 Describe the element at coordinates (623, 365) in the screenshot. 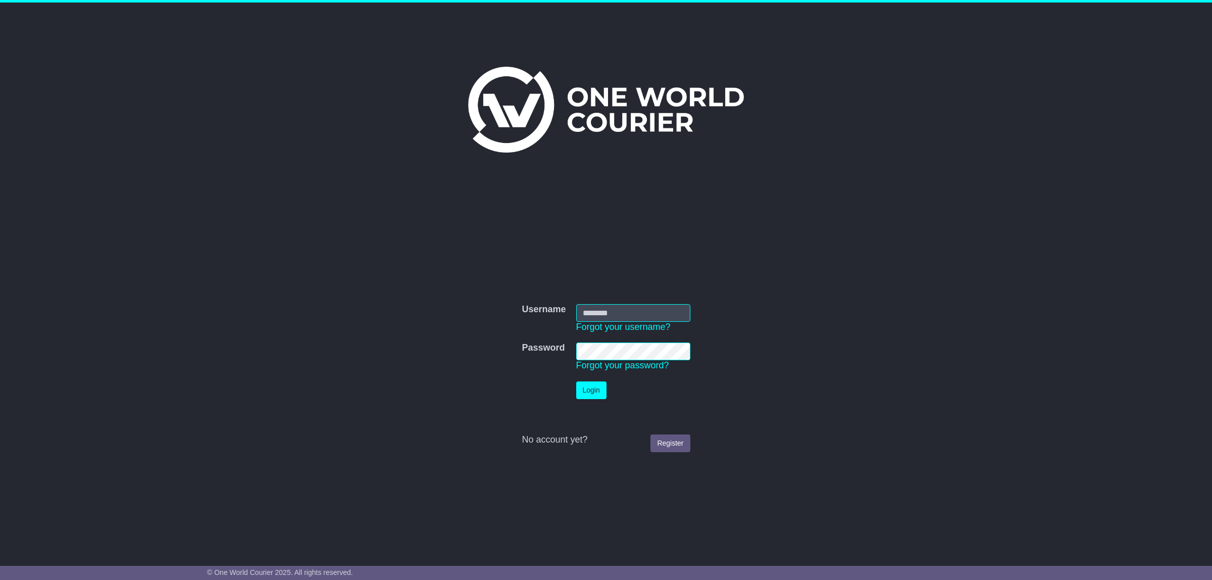

I see `a: Forgot your password?` at that location.